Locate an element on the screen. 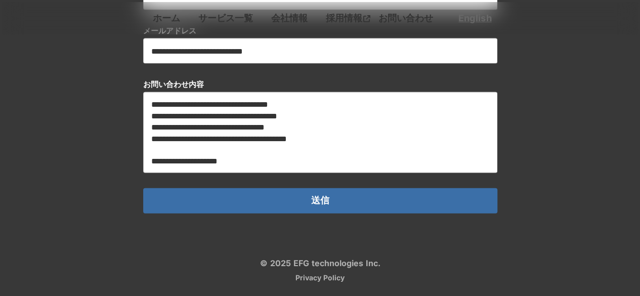 The width and height of the screenshot is (640, 296). p: 送信 is located at coordinates (320, 201).